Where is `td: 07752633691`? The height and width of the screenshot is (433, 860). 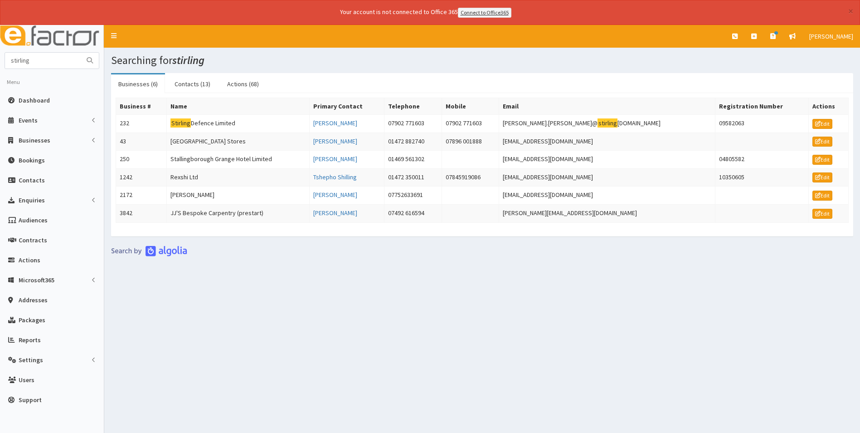 td: 07752633691 is located at coordinates (413, 195).